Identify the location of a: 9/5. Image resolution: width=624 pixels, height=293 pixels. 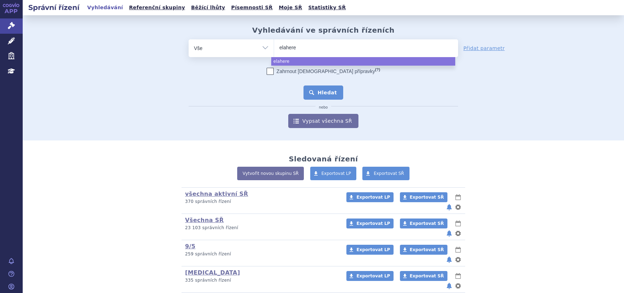
(190, 246).